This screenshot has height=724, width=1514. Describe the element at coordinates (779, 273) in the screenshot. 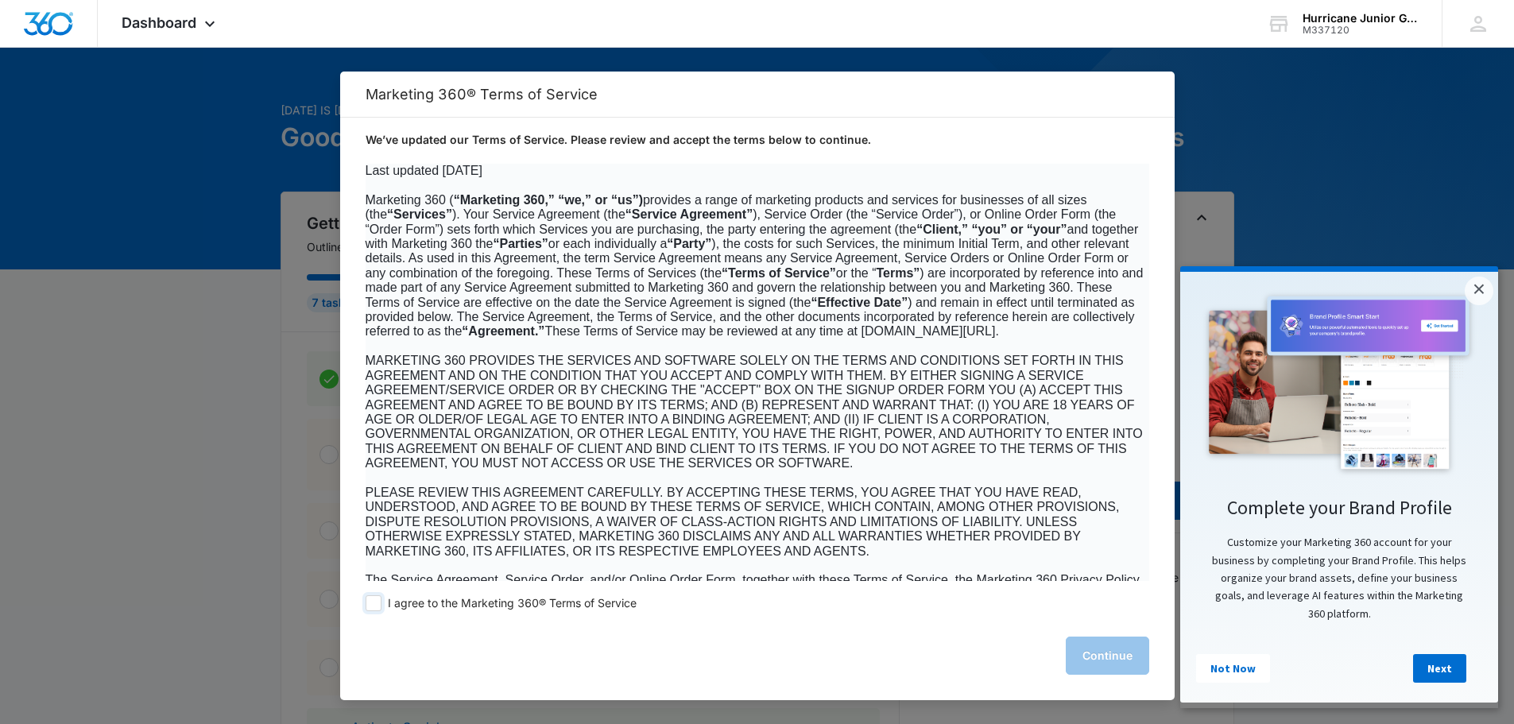

I see `b: “Terms of Service”` at that location.